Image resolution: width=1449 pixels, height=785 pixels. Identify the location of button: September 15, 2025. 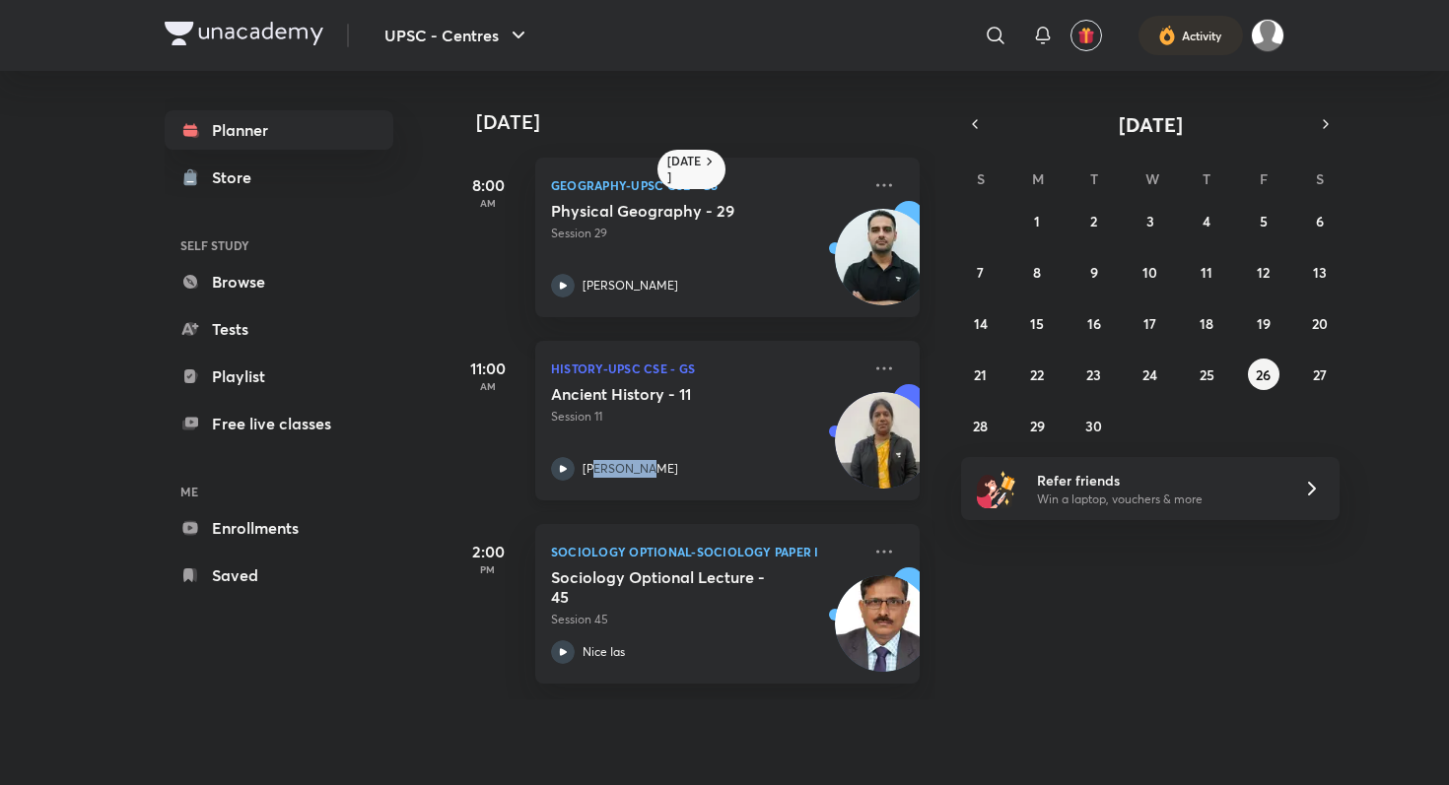
(1037, 323).